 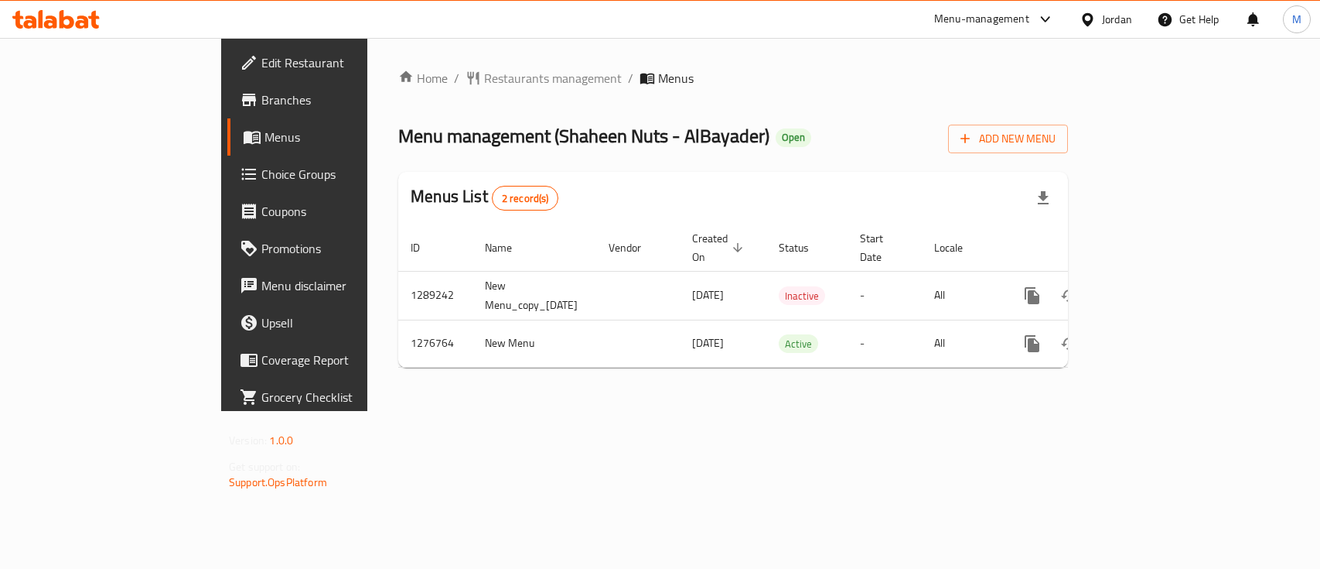 I want to click on td: New Menu, so click(x=534, y=343).